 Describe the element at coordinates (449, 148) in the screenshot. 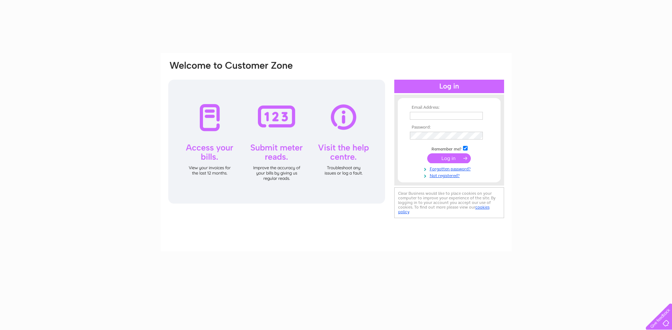

I see `td: Remember me?` at that location.